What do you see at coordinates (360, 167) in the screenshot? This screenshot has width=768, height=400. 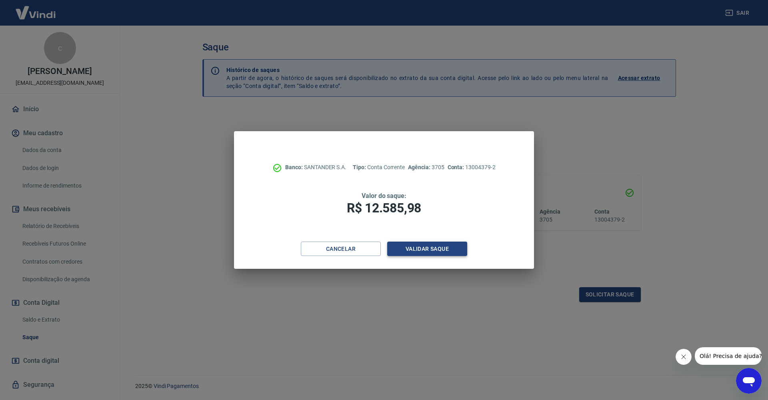 I see `span: Tipo:` at bounding box center [360, 167].